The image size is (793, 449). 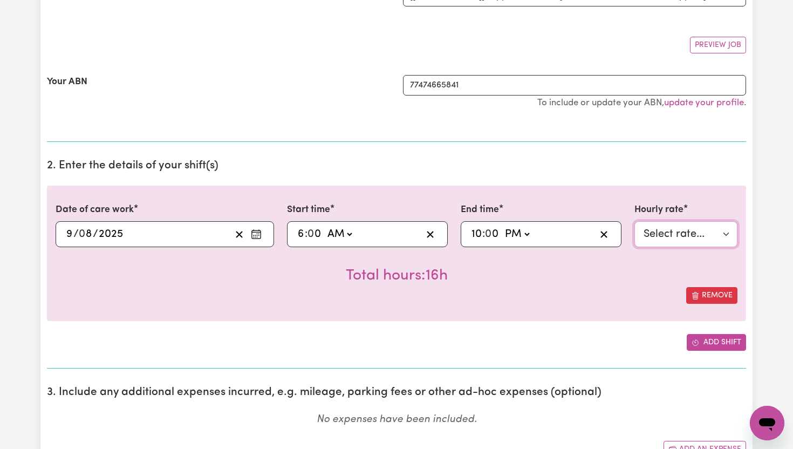 I want to click on label: Start time, so click(x=309, y=210).